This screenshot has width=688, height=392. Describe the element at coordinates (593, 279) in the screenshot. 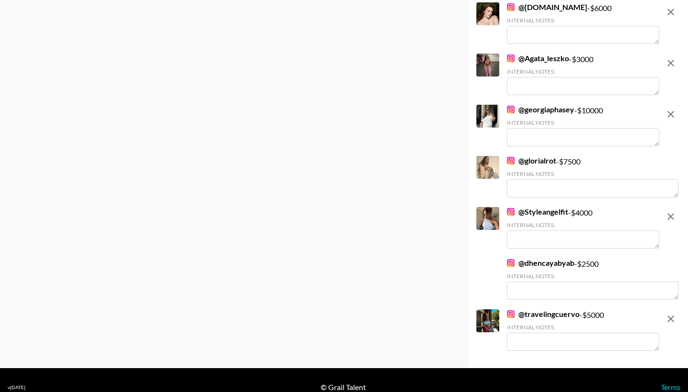

I see `div: - $ 2500` at that location.